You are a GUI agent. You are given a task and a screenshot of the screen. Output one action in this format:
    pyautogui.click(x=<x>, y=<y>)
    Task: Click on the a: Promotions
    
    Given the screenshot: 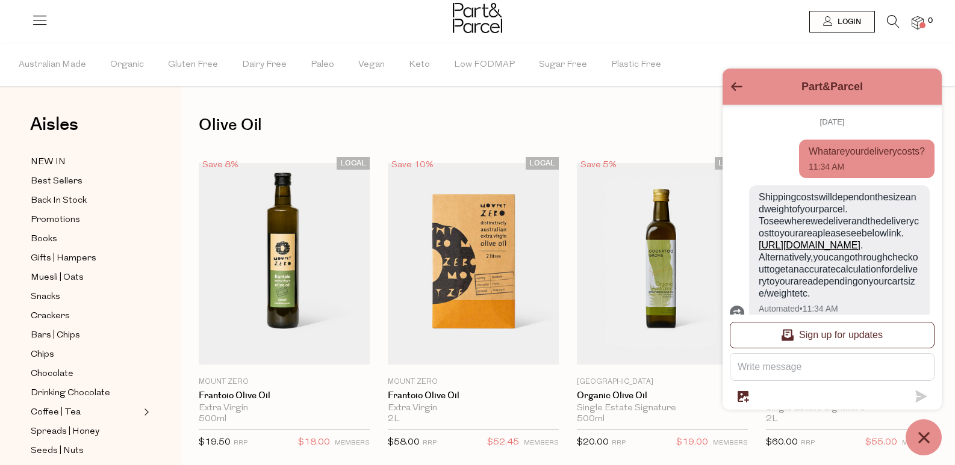 What is the action you would take?
    pyautogui.click(x=85, y=220)
    